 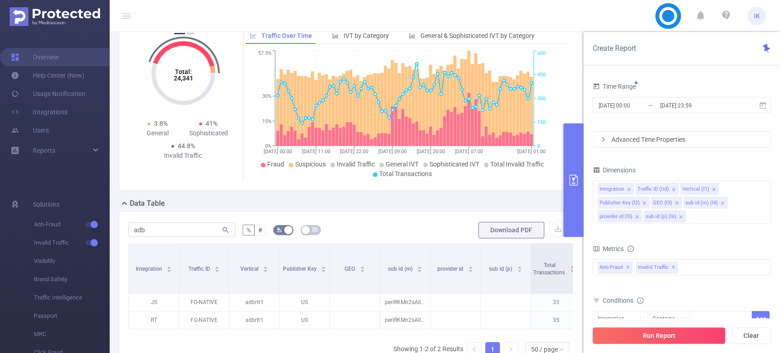 I want to click on span: Vertical, so click(x=250, y=269).